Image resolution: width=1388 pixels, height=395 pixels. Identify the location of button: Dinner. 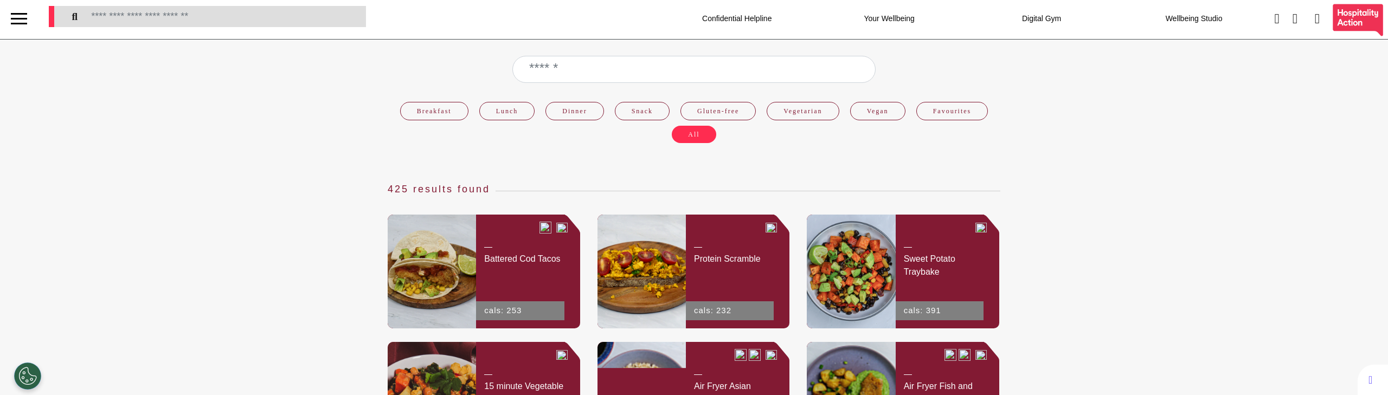
(574, 111).